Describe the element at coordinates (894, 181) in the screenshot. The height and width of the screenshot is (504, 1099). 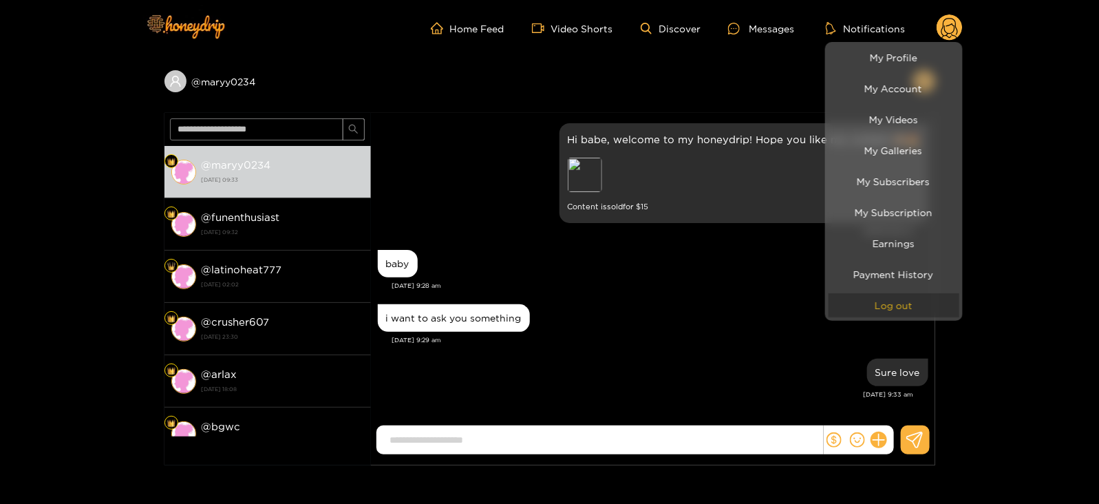
I see `a: My Subscribers` at that location.